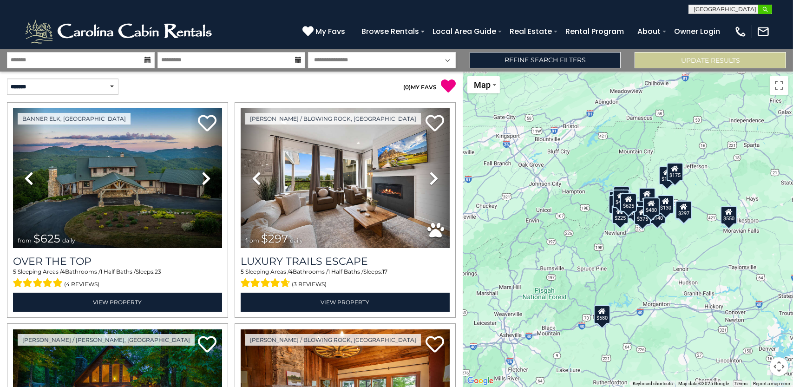  Describe the element at coordinates (118, 261) in the screenshot. I see `h3: Over The Top` at that location.